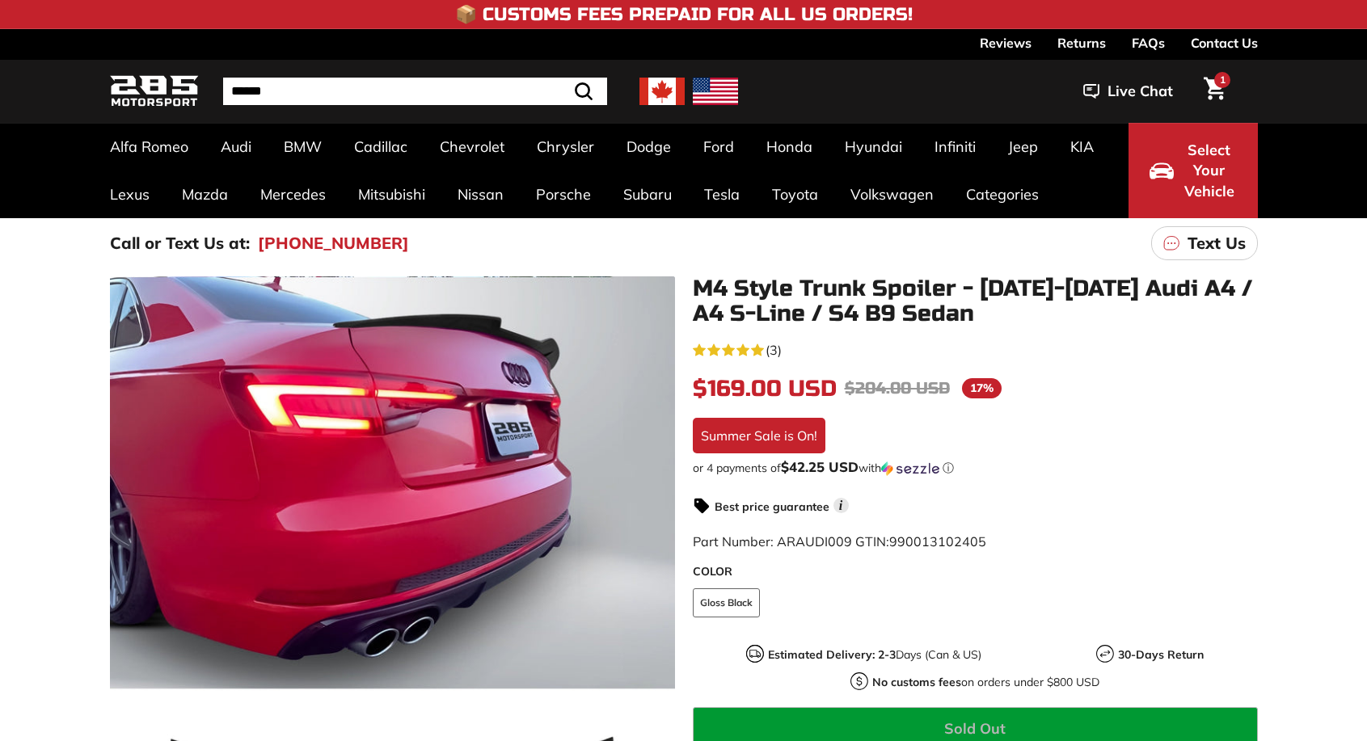  What do you see at coordinates (1204, 243) in the screenshot?
I see `a: Text Us` at bounding box center [1204, 243].